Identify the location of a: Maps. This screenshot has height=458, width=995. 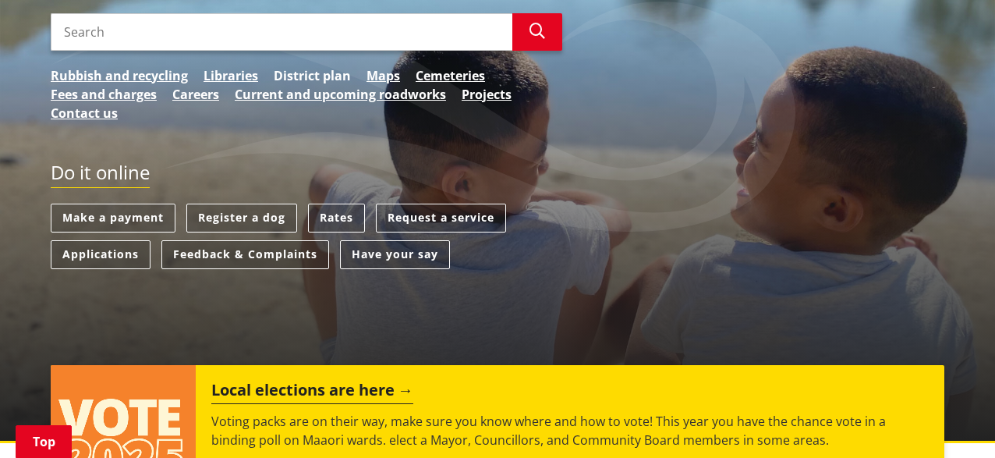
(383, 76).